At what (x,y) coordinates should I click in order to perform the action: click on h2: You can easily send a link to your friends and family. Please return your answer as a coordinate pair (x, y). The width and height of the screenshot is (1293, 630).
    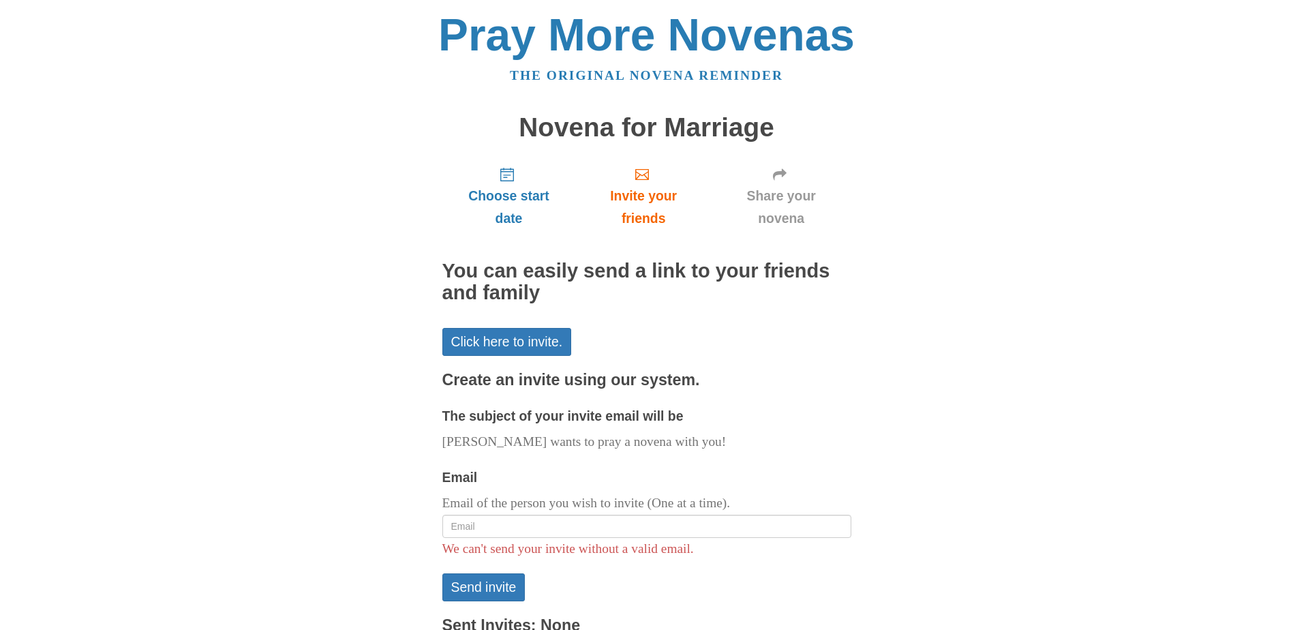
    Looking at the image, I should click on (647, 282).